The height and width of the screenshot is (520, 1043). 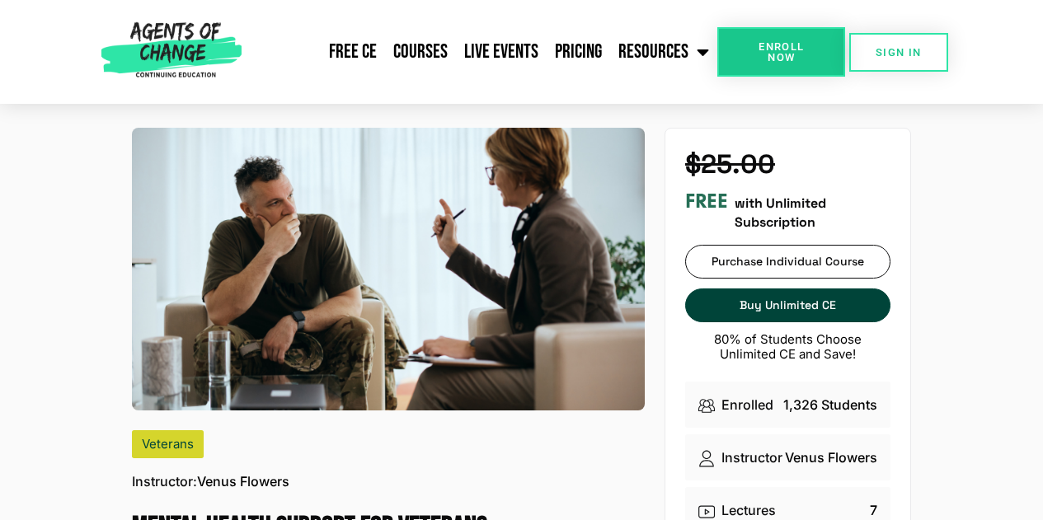 I want to click on a: Live Events, so click(x=501, y=52).